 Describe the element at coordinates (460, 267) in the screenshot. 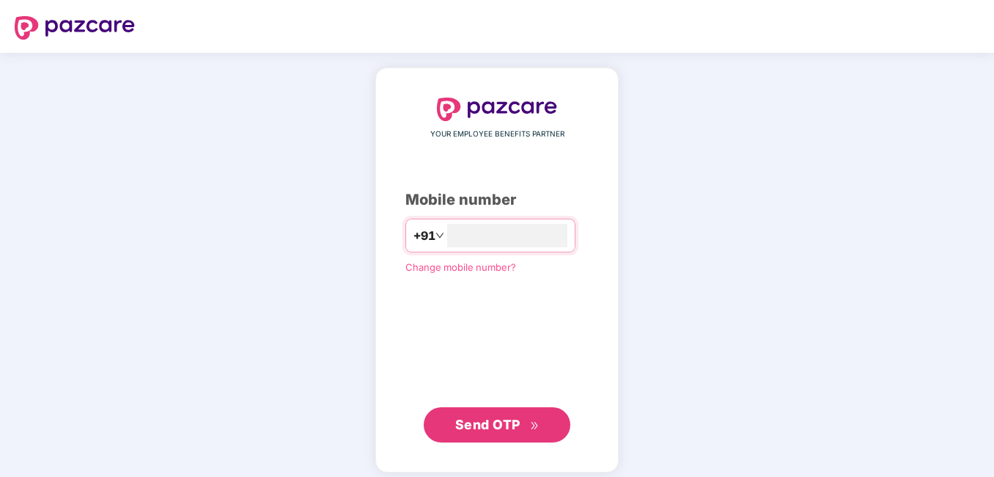

I see `a: Change mobile number?` at that location.